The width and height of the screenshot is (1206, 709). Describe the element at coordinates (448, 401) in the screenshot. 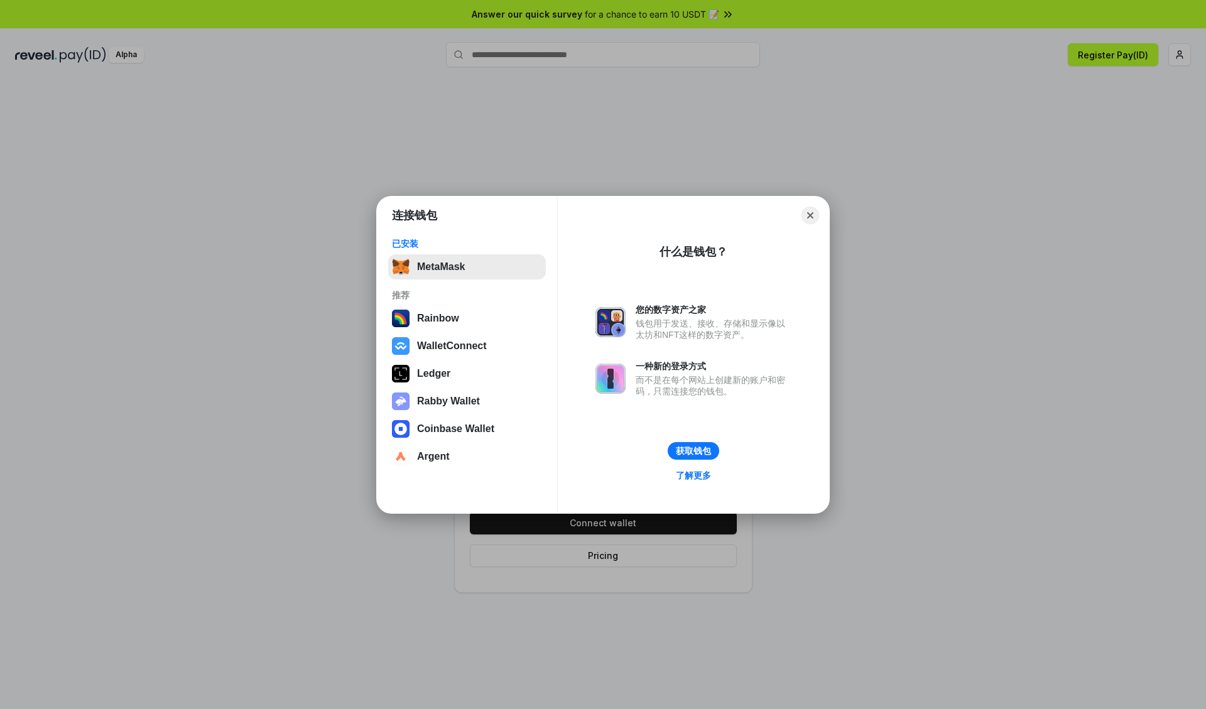

I see `div: Rabby Wallet` at that location.